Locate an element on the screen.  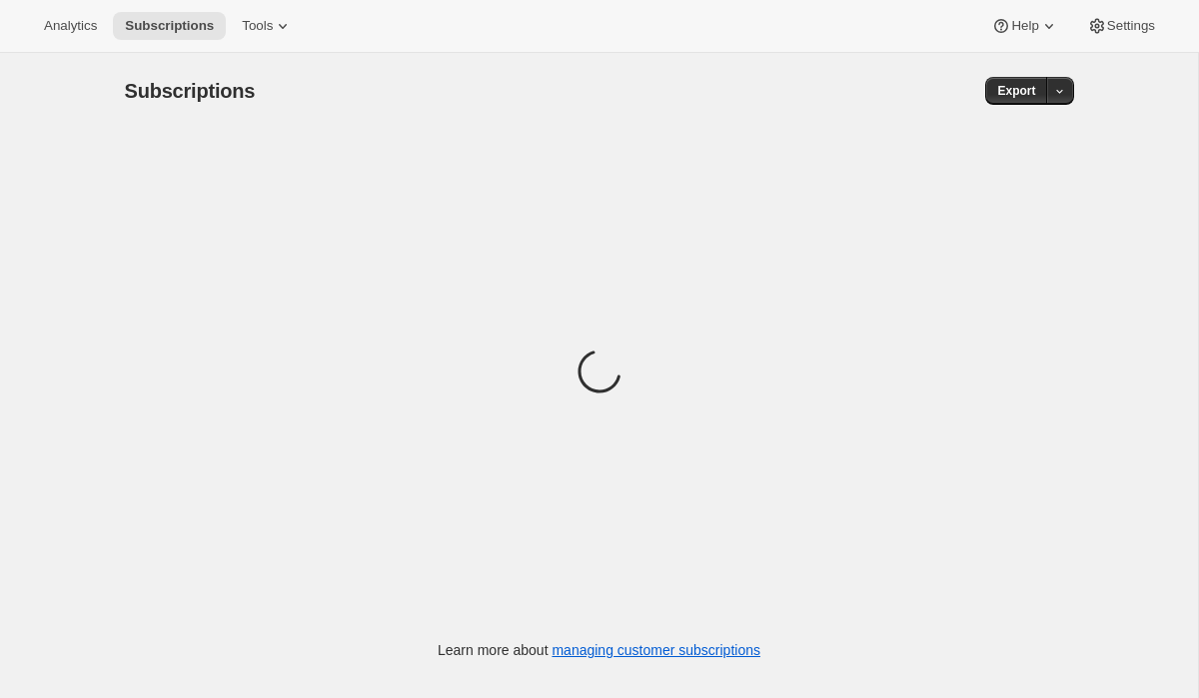
button: Export is located at coordinates (1016, 91).